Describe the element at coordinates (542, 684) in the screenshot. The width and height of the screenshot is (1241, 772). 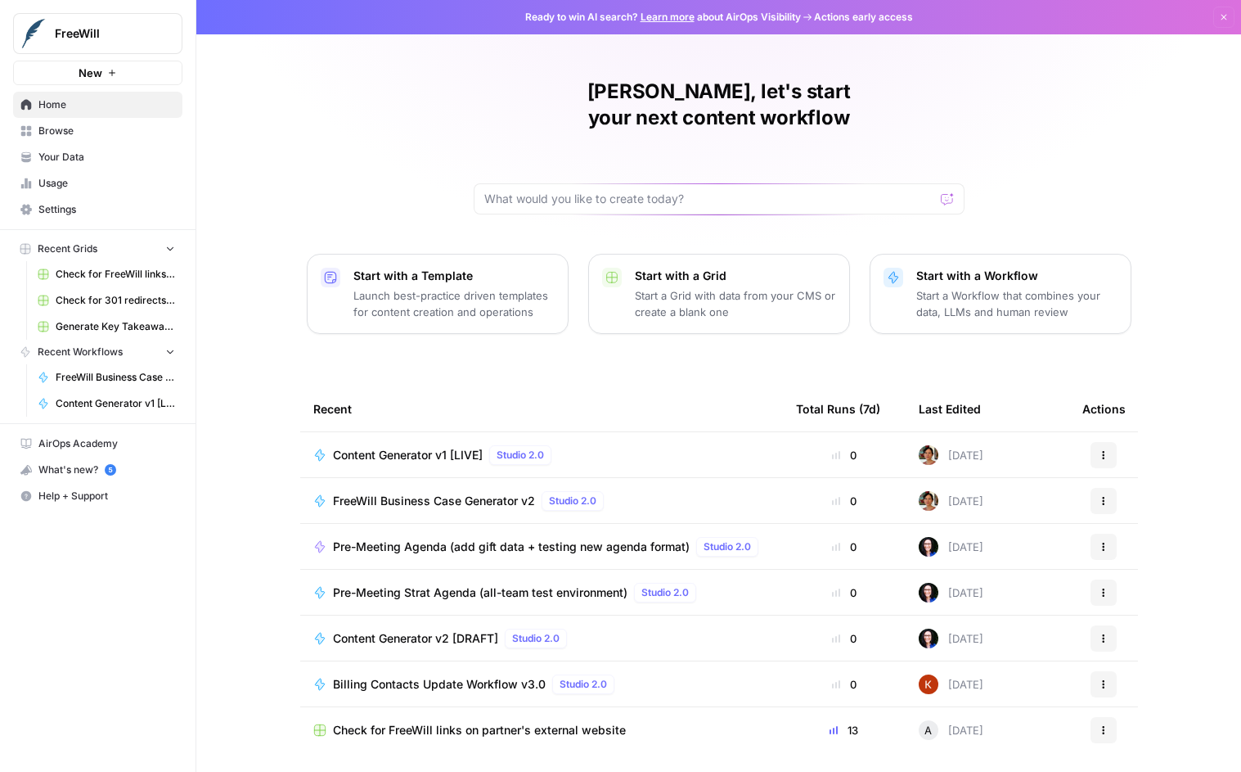
I see `a: Billing Contacts Update Workflow v3.0Studio 2.0` at that location.